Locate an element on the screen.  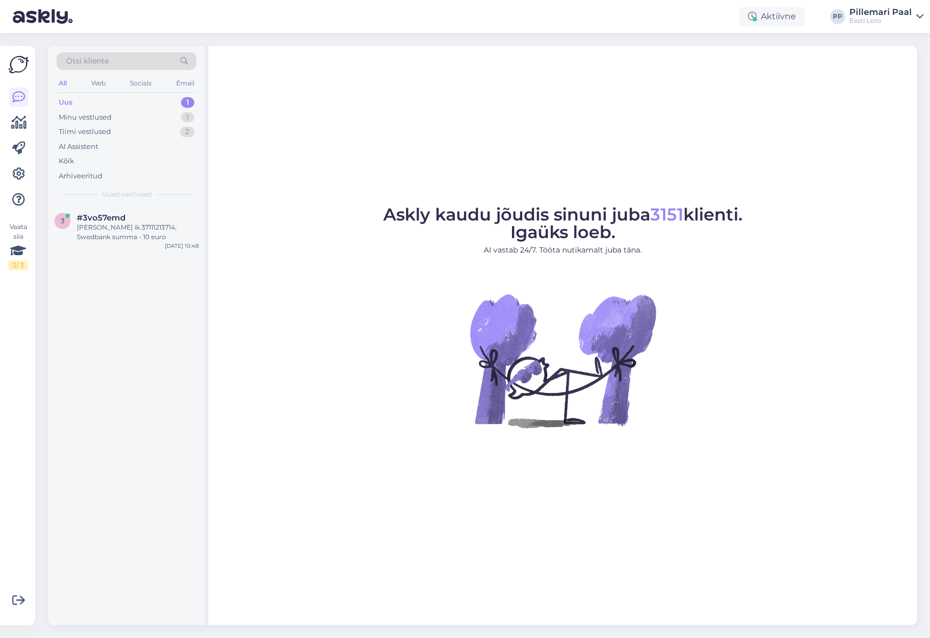
div: Vaata siia is located at coordinates (18, 246).